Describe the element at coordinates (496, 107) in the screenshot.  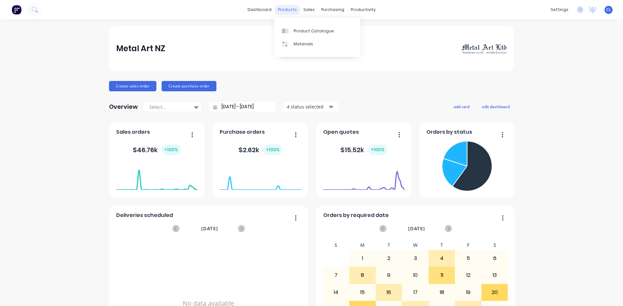
I see `button: edit dashboard` at that location.